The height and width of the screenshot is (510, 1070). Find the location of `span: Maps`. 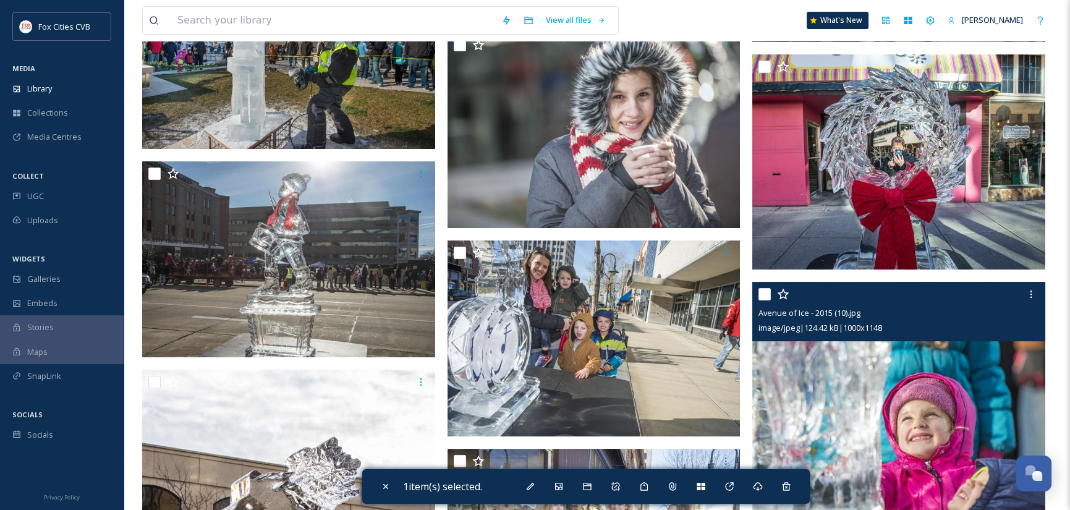

span: Maps is located at coordinates (37, 352).